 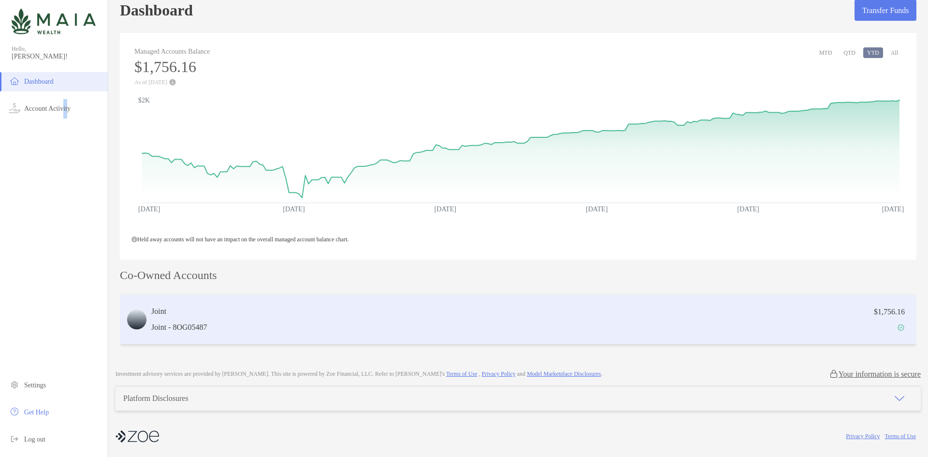 What do you see at coordinates (144, 100) in the screenshot?
I see `text: $2K` at bounding box center [144, 100].